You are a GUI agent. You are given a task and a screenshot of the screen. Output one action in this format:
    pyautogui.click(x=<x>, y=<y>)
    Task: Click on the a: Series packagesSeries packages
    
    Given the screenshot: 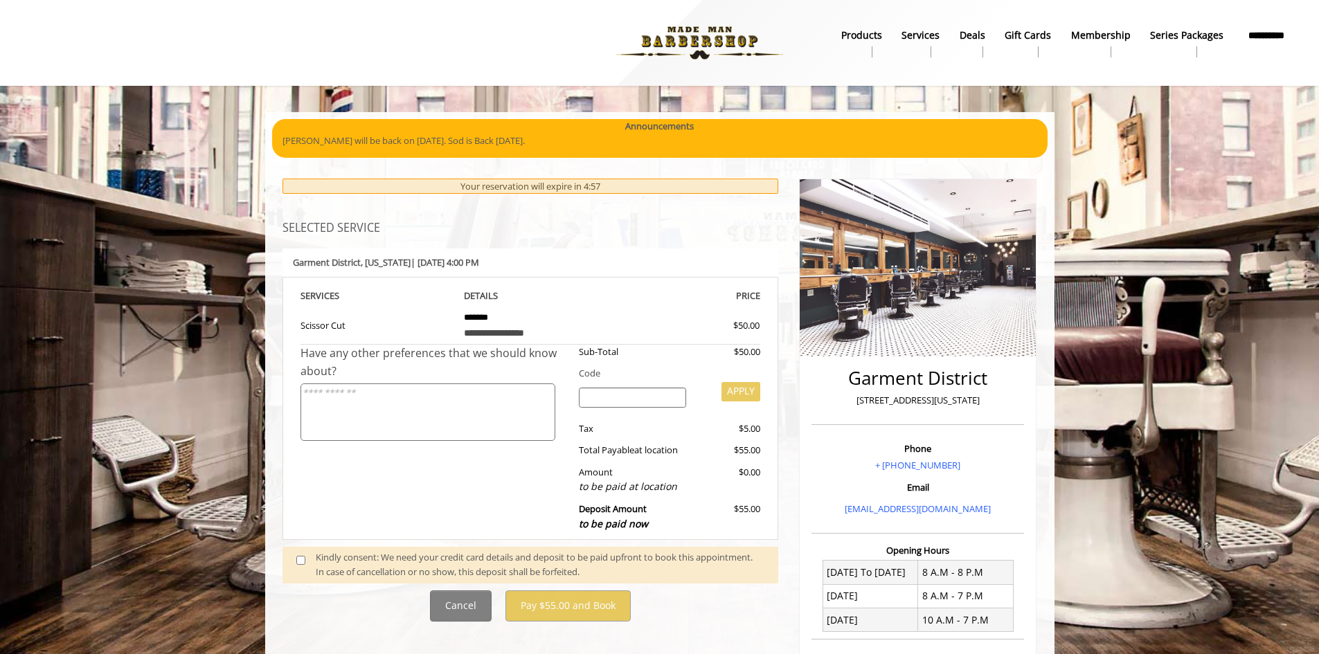 What is the action you would take?
    pyautogui.click(x=1187, y=43)
    